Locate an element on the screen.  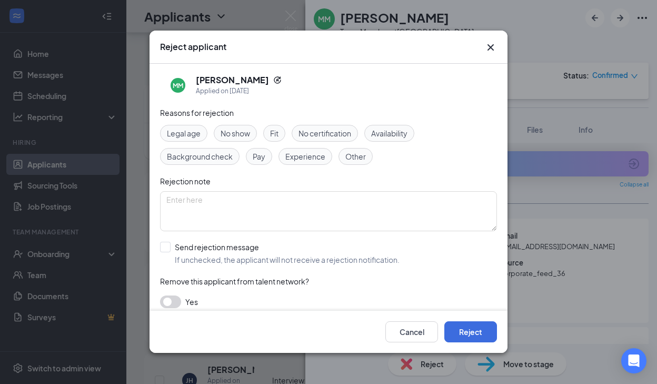
span: No show is located at coordinates (235, 133).